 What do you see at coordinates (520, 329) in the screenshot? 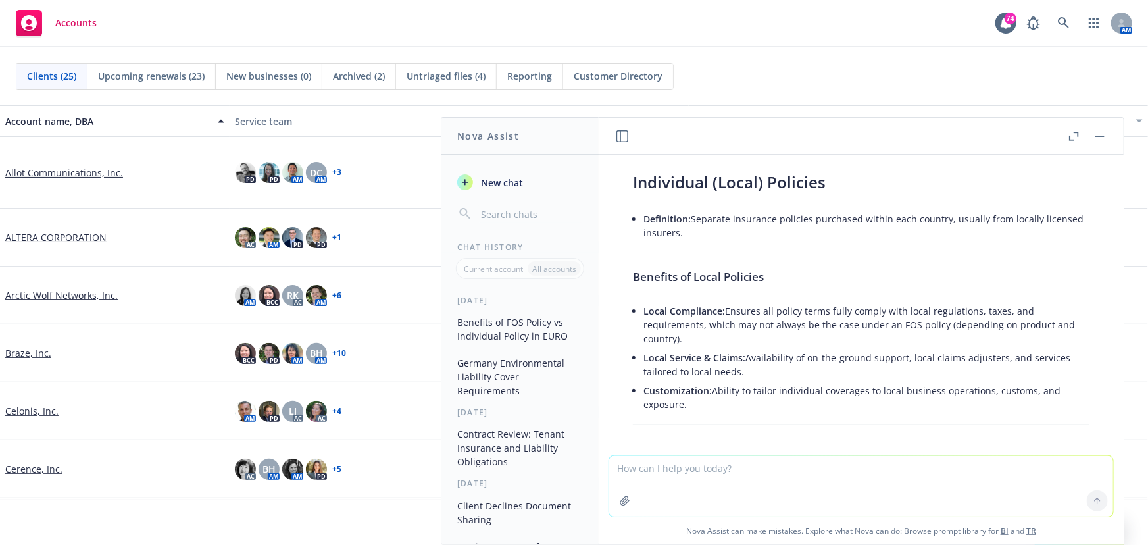
I see `button: Benefits of FOS Policy vs Individual Policy in EURO` at bounding box center [520, 329].